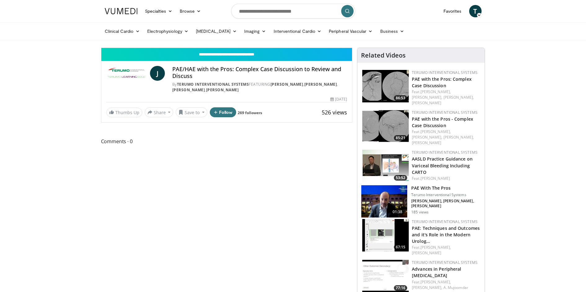 Image resolution: width=586 pixels, height=292 pixels. Describe the element at coordinates (297, 31) in the screenshot. I see `a: Interventional Cardio` at that location.